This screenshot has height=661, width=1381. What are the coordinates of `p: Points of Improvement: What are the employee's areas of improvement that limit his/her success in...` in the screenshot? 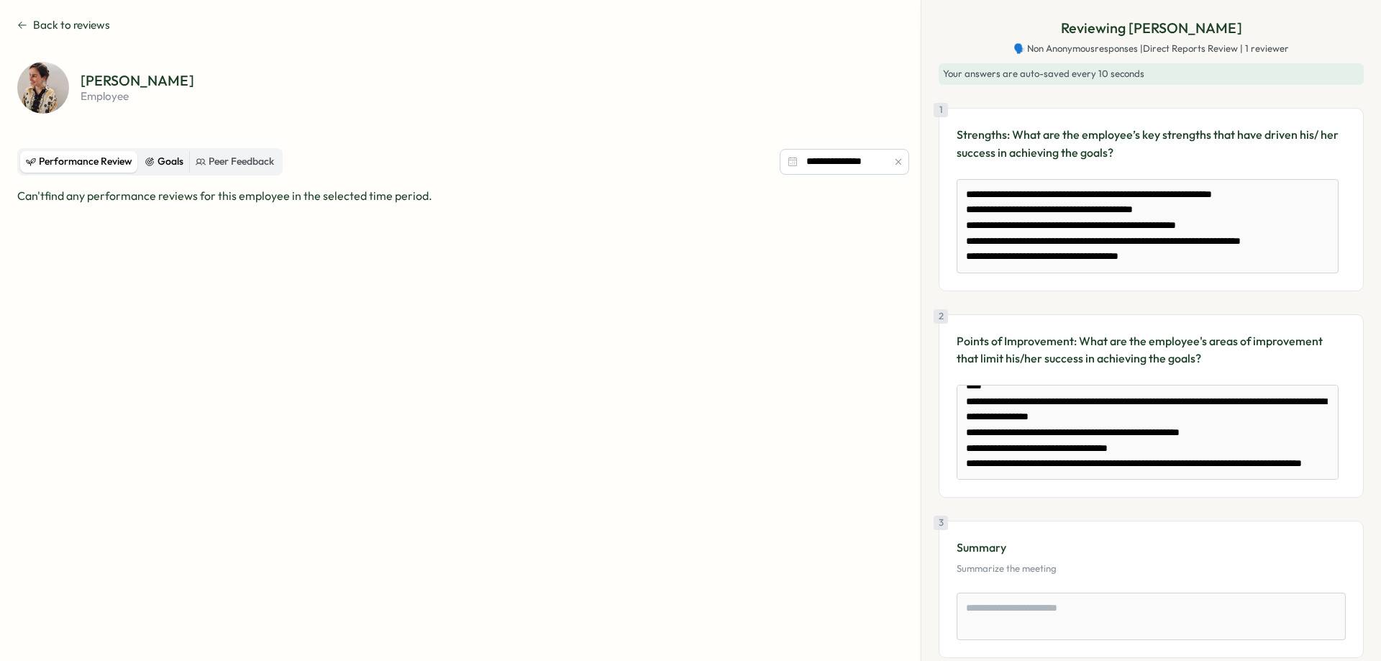 It's located at (1151, 350).